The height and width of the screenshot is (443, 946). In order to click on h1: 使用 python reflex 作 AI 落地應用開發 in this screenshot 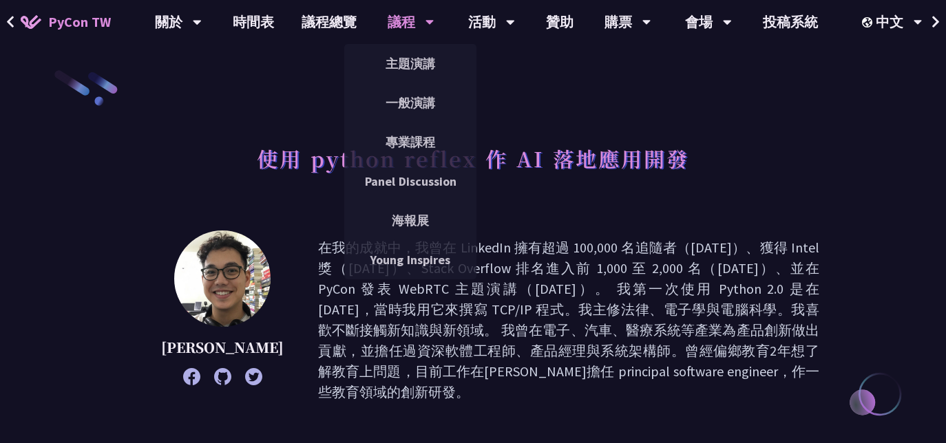, I will do `click(473, 158)`.